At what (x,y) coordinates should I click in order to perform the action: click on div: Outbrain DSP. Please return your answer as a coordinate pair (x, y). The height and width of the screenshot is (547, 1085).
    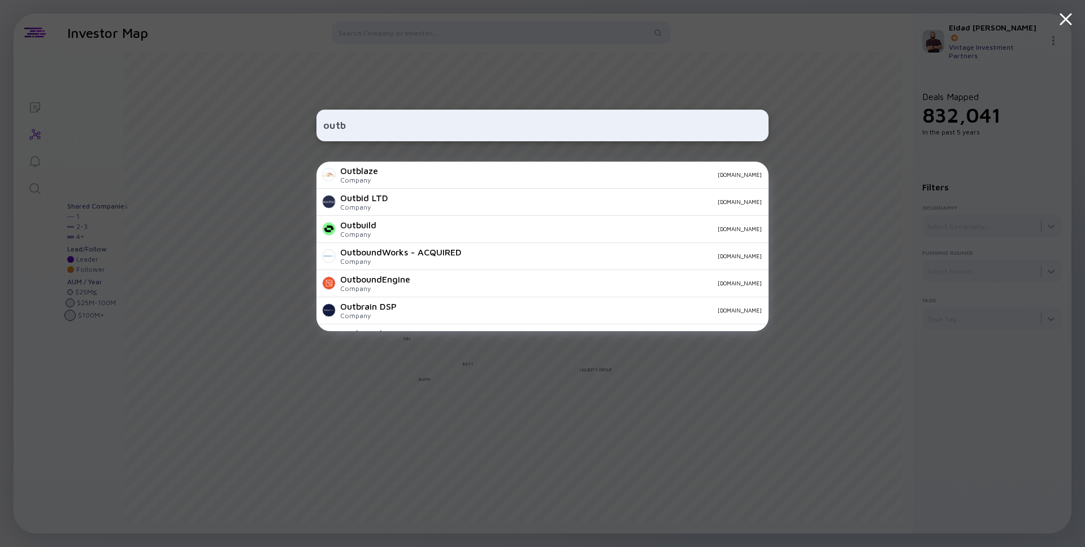
    Looking at the image, I should click on (368, 306).